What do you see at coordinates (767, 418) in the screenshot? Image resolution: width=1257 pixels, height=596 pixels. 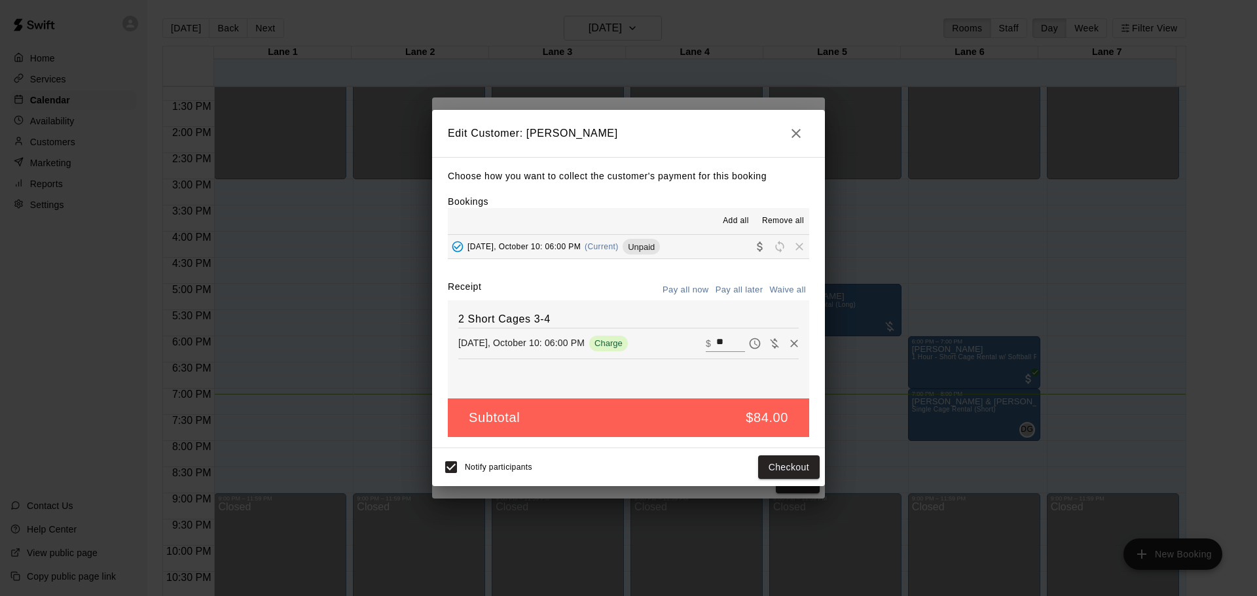 I see `h5: $84.00` at bounding box center [767, 418].